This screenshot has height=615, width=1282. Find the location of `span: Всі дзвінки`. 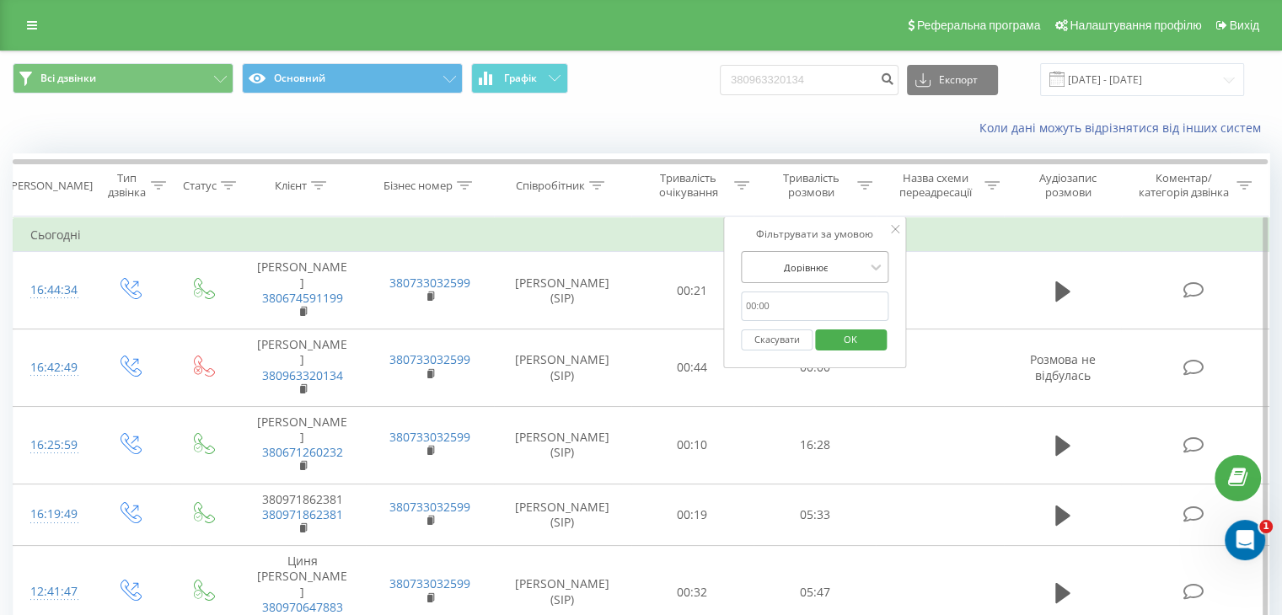

span: Всі дзвінки is located at coordinates (68, 78).